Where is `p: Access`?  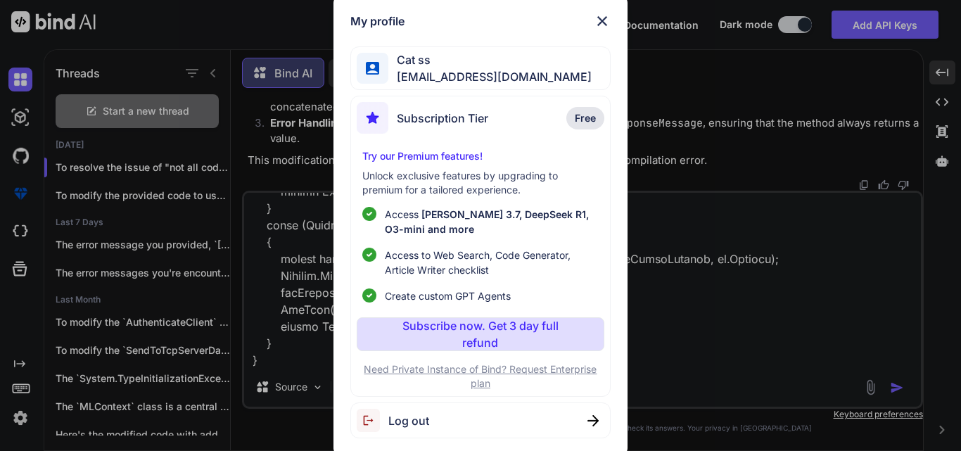 p: Access is located at coordinates (491, 222).